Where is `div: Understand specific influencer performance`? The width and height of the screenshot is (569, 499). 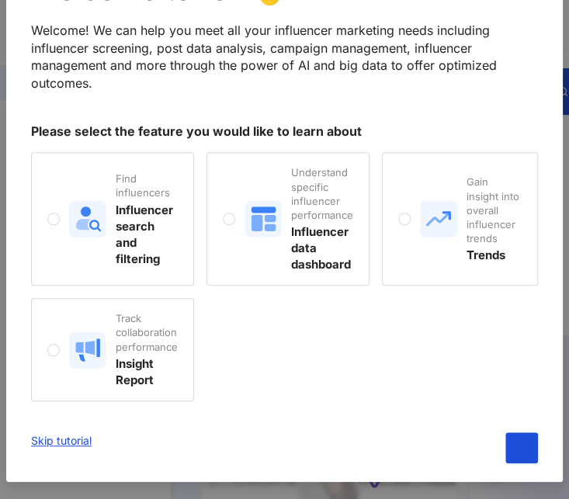 div: Understand specific influencer performance is located at coordinates (322, 193).